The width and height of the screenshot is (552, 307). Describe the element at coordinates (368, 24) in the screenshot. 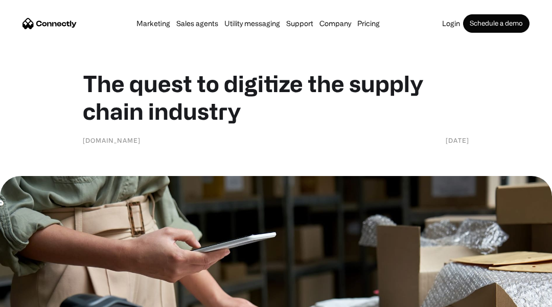

I see `a: Pricing` at that location.